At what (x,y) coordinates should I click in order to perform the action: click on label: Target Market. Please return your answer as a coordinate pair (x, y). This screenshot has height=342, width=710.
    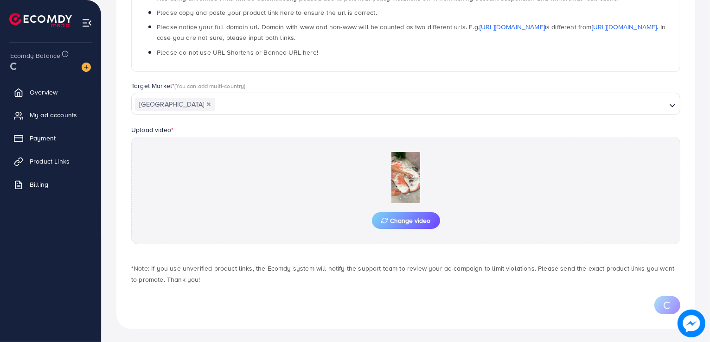
    Looking at the image, I should click on (188, 86).